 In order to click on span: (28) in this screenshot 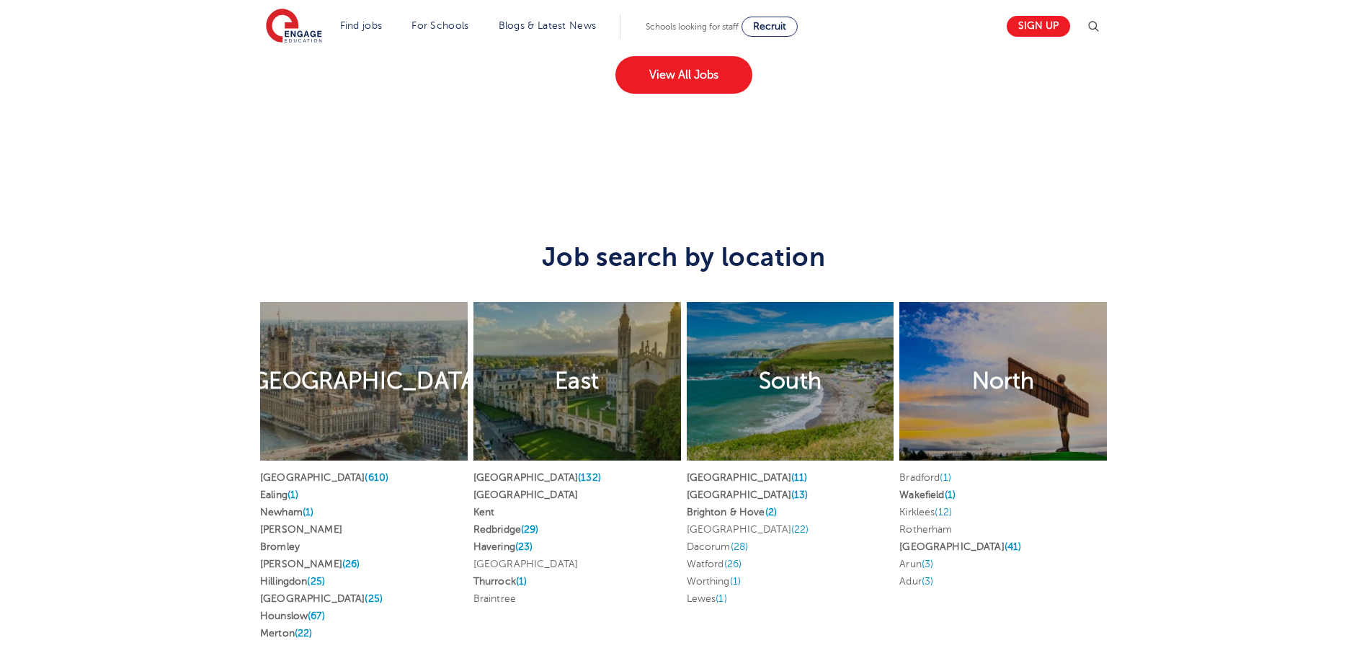, I will do `click(740, 546)`.